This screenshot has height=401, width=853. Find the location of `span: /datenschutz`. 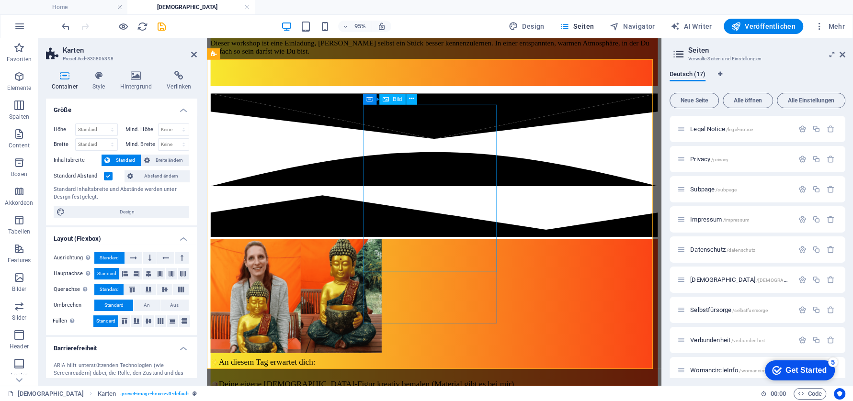

span: /datenschutz is located at coordinates (741, 250).